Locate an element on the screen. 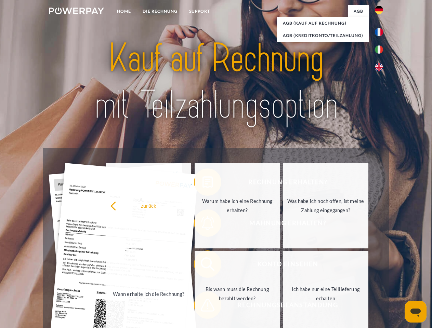 Image resolution: width=432 pixels, height=328 pixels. div: Bis wann muss die Rechnung bezahlt werden? is located at coordinates (237, 294).